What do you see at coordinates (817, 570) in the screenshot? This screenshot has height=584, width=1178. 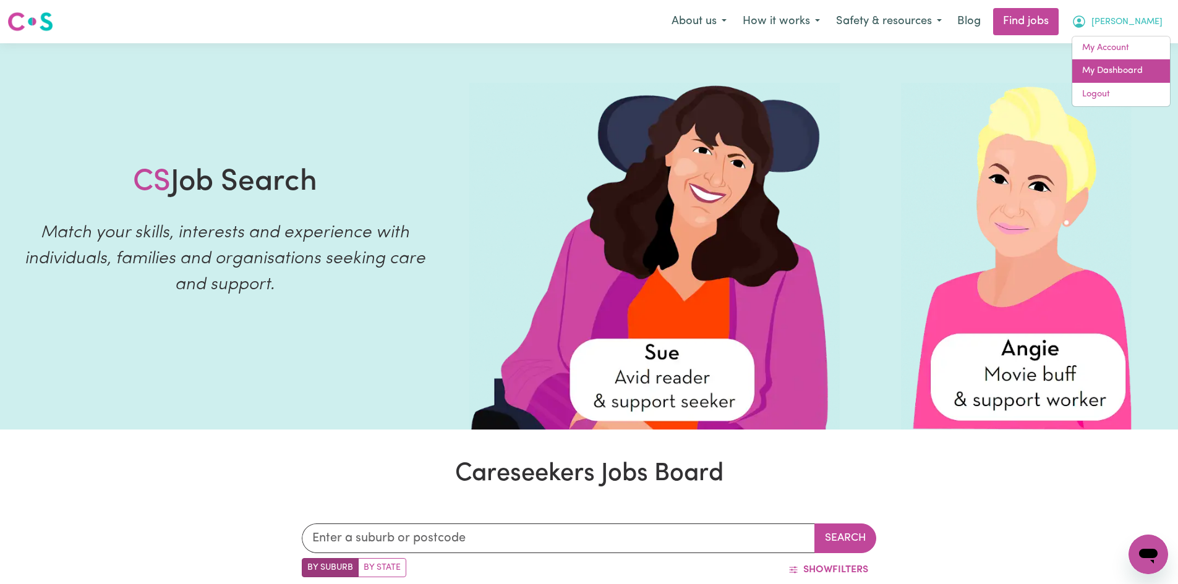 I see `span: Show` at bounding box center [817, 570].